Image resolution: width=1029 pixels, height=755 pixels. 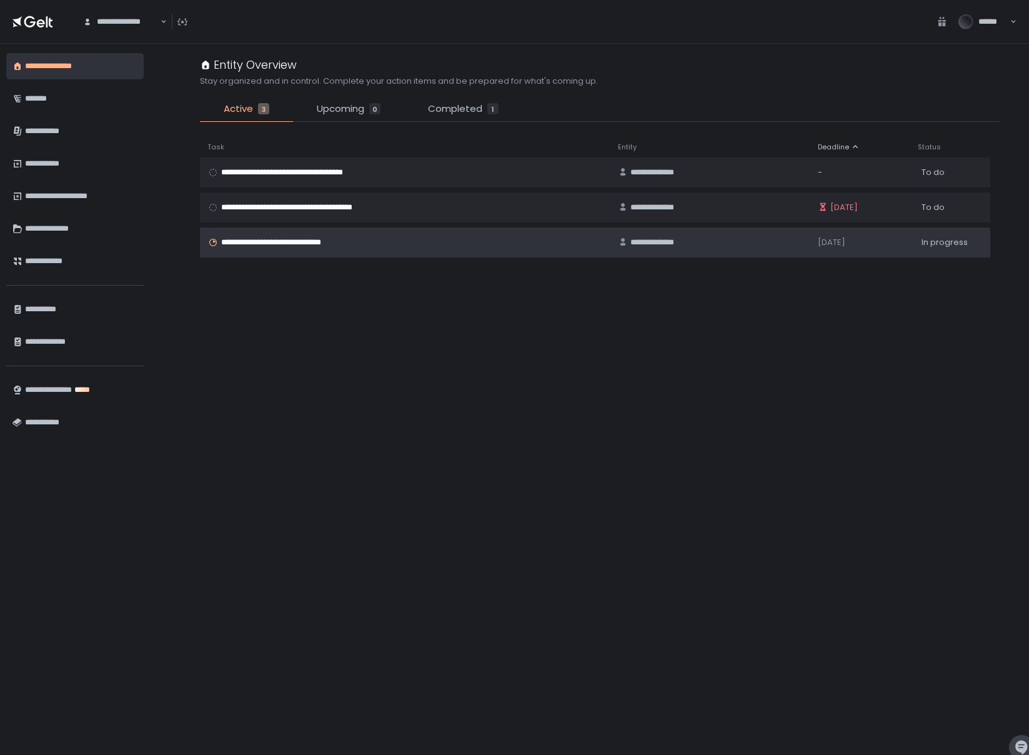 What do you see at coordinates (159, 22) in the screenshot?
I see `input: Search for option` at bounding box center [159, 22].